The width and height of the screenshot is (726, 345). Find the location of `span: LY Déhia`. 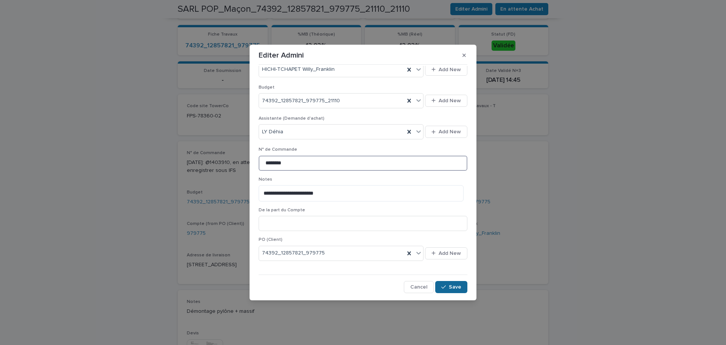

span: LY Déhia is located at coordinates (273, 132).